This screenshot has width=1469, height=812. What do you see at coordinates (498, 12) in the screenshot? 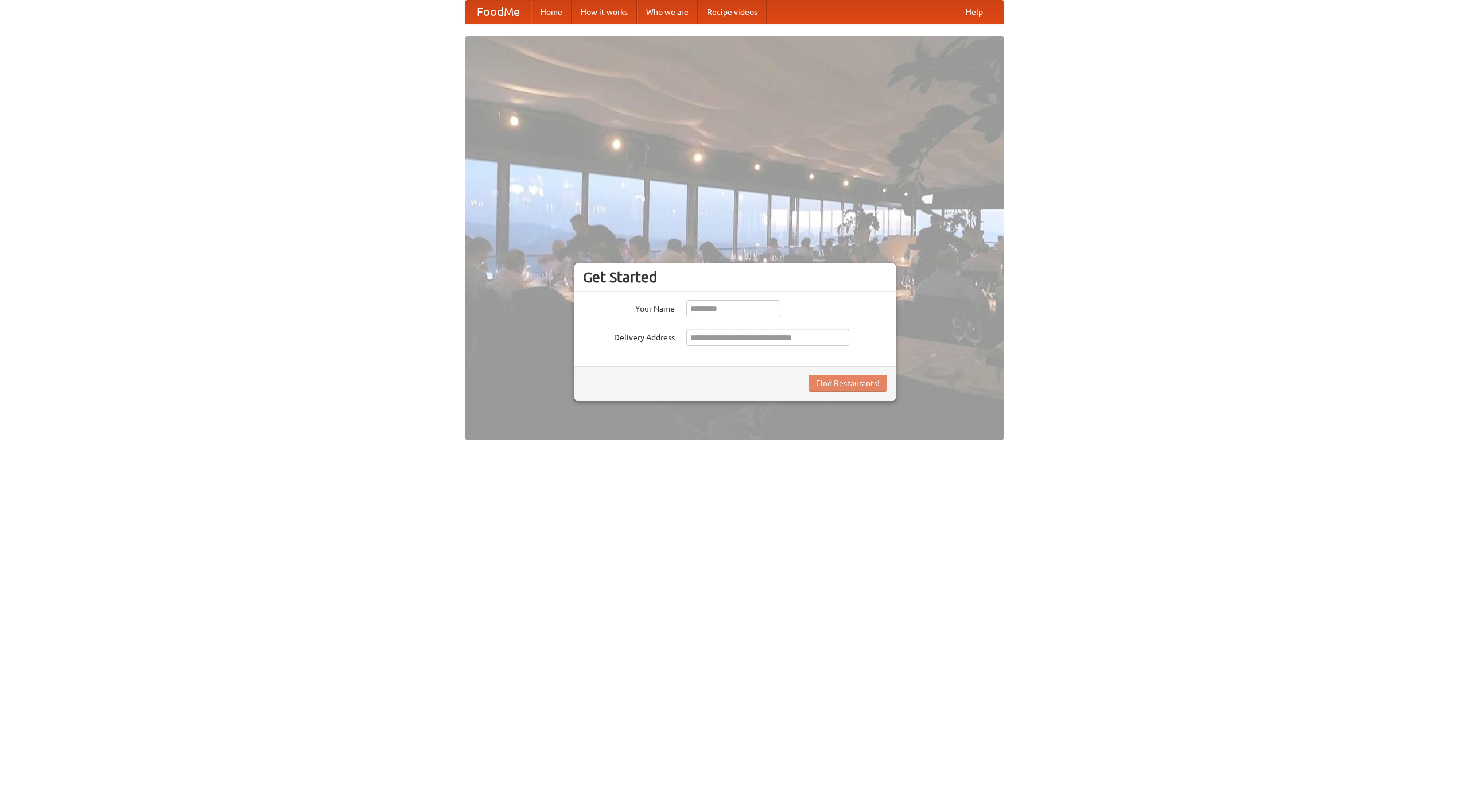
I see `a: FoodMe` at bounding box center [498, 12].